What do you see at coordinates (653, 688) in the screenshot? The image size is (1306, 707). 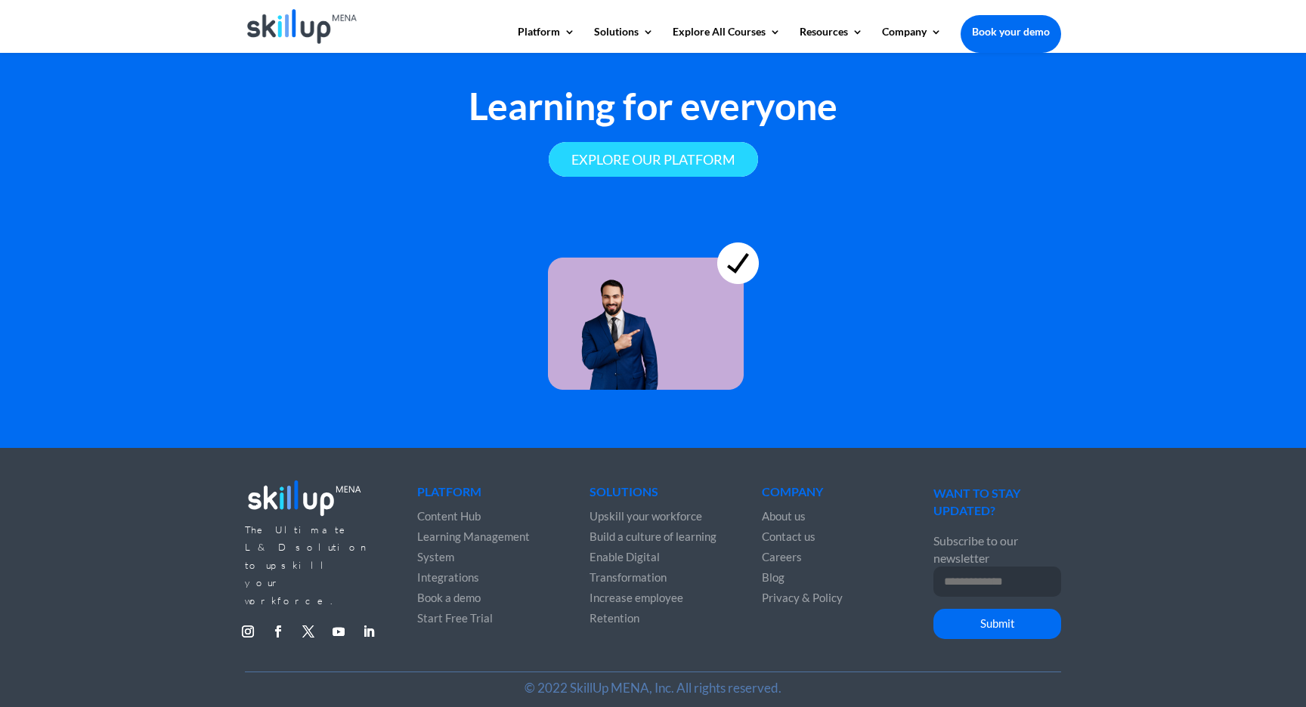 I see `p: © 2022 SkillUp MENA, Inc. All rights reserved.` at bounding box center [653, 688].